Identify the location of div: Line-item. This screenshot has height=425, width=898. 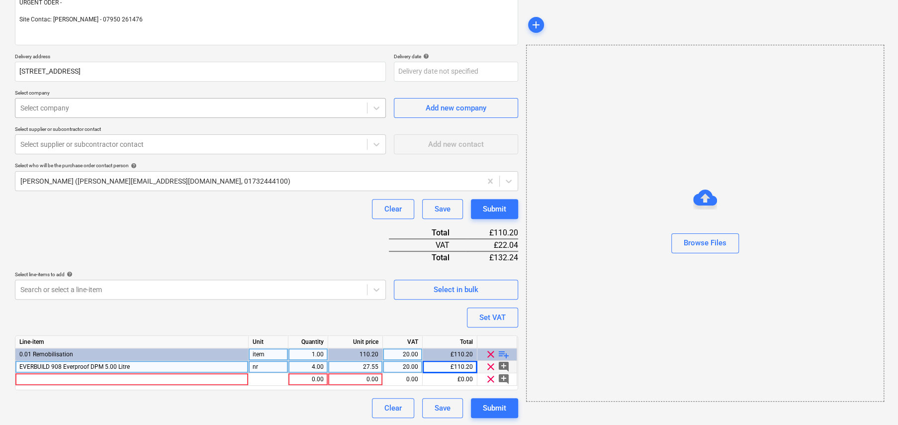
(132, 342).